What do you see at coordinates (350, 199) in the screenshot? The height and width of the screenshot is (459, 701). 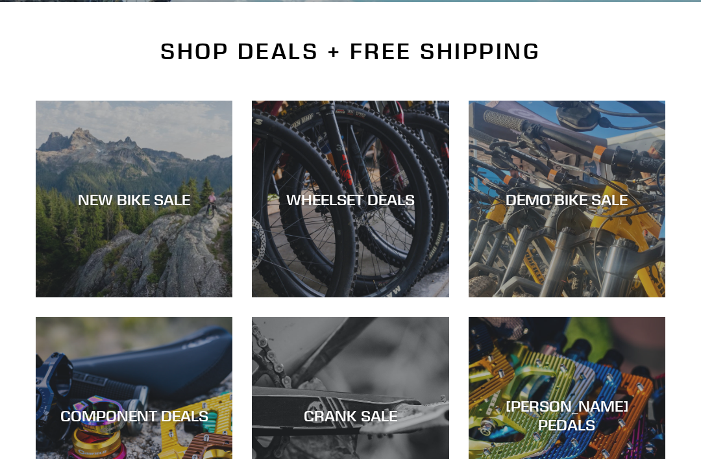 I see `a: WHEELSET DEALS` at bounding box center [350, 199].